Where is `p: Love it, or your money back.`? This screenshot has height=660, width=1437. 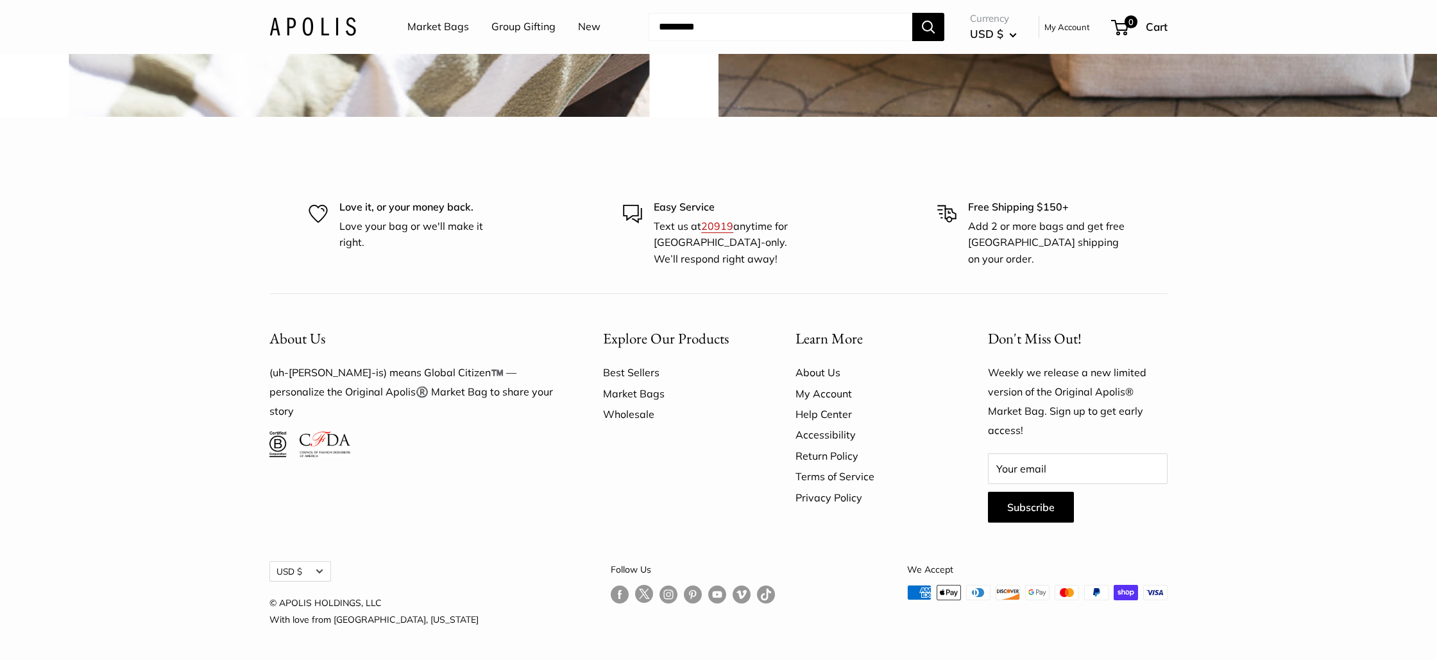
p: Love it, or your money back. is located at coordinates (420, 207).